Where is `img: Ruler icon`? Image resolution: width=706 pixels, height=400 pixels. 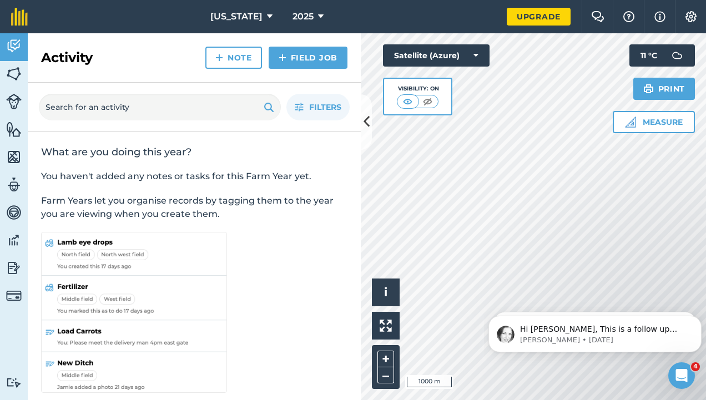
img: Ruler icon is located at coordinates (630, 122).